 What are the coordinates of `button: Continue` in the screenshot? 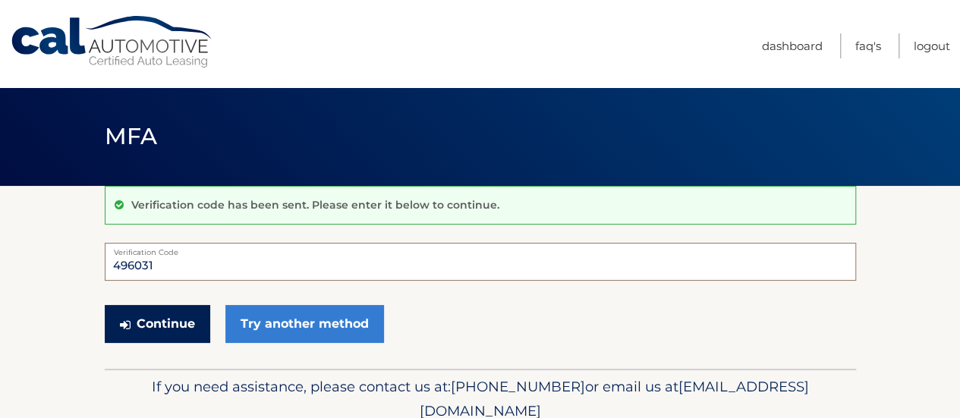 It's located at (157, 324).